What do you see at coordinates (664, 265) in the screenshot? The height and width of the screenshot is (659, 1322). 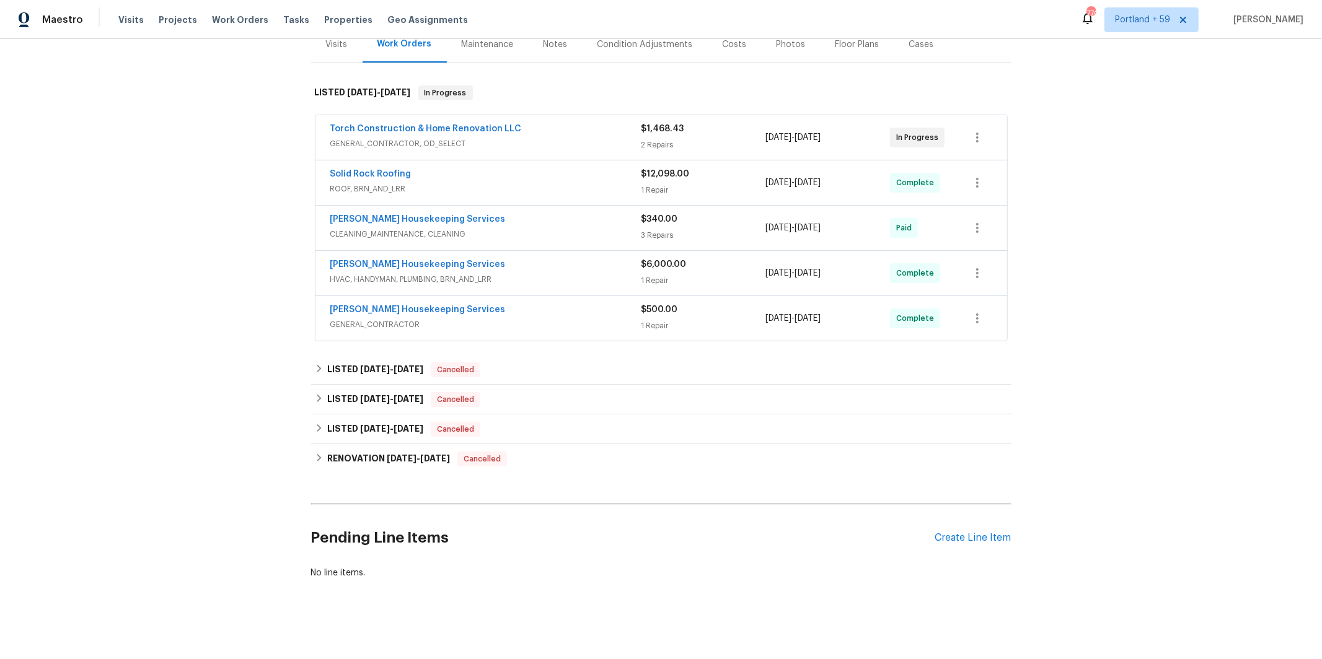 I see `span: $6,000.00` at bounding box center [664, 265].